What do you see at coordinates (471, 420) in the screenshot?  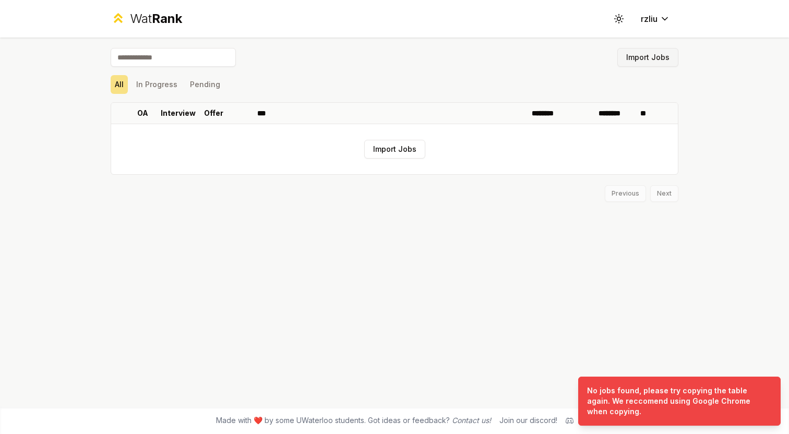 I see `a: Contact us!` at bounding box center [471, 420].